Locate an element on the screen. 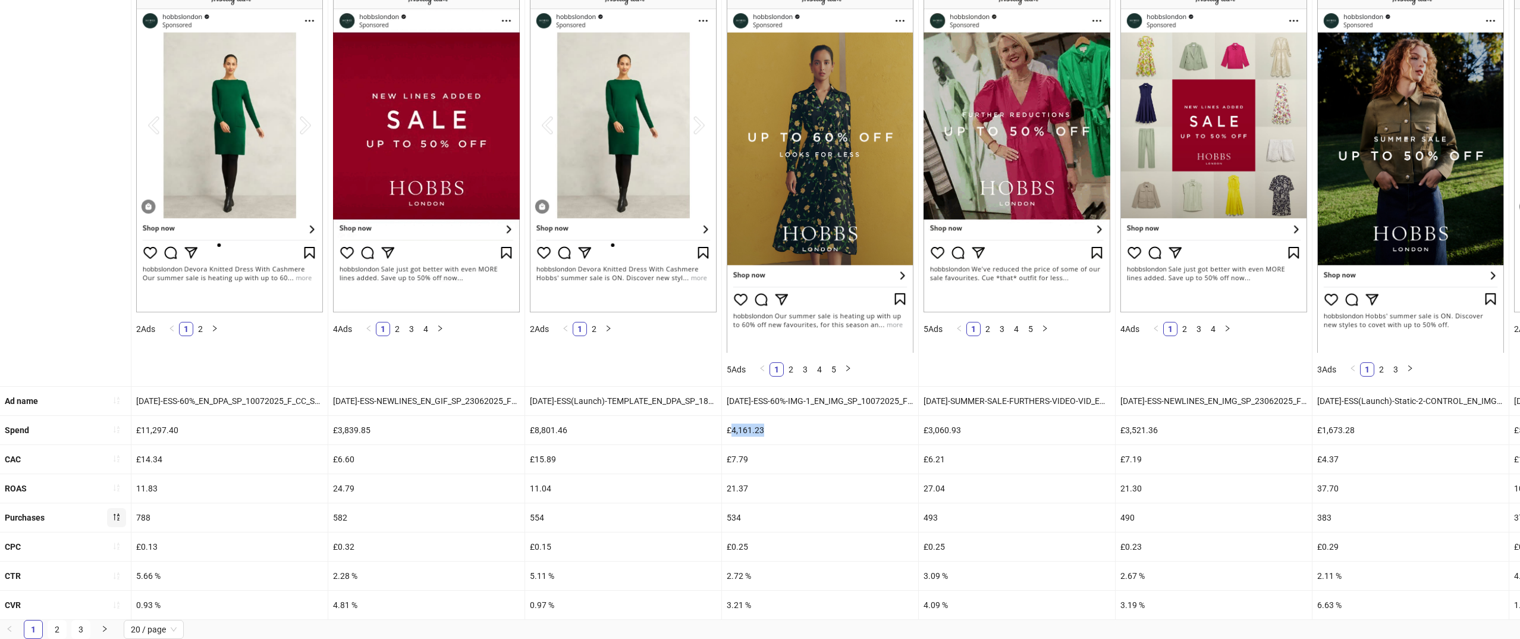 The height and width of the screenshot is (639, 1520). div: 490 is located at coordinates (1214, 517).